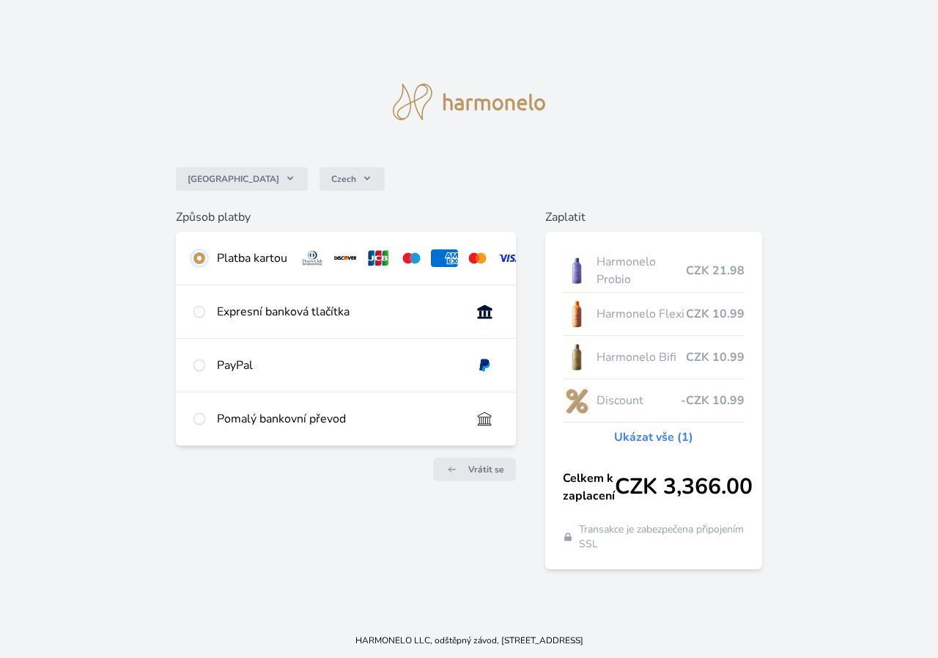  What do you see at coordinates (654, 437) in the screenshot?
I see `a: Ukázat vše (1)` at bounding box center [654, 437].